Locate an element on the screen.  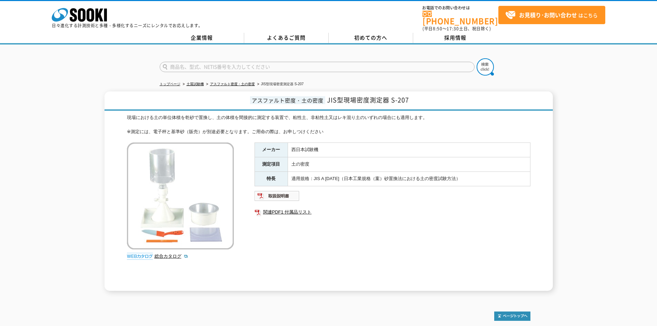
th: メーカー is located at coordinates (271, 150).